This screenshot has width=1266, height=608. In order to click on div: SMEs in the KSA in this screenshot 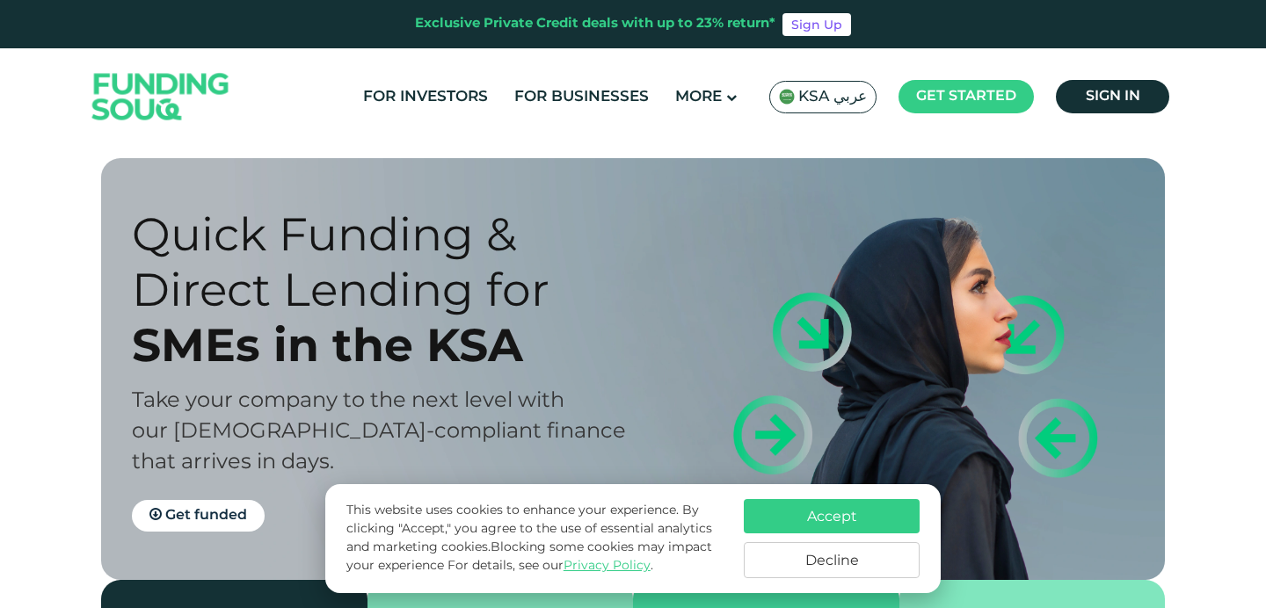, I will do `click(397, 345)`.